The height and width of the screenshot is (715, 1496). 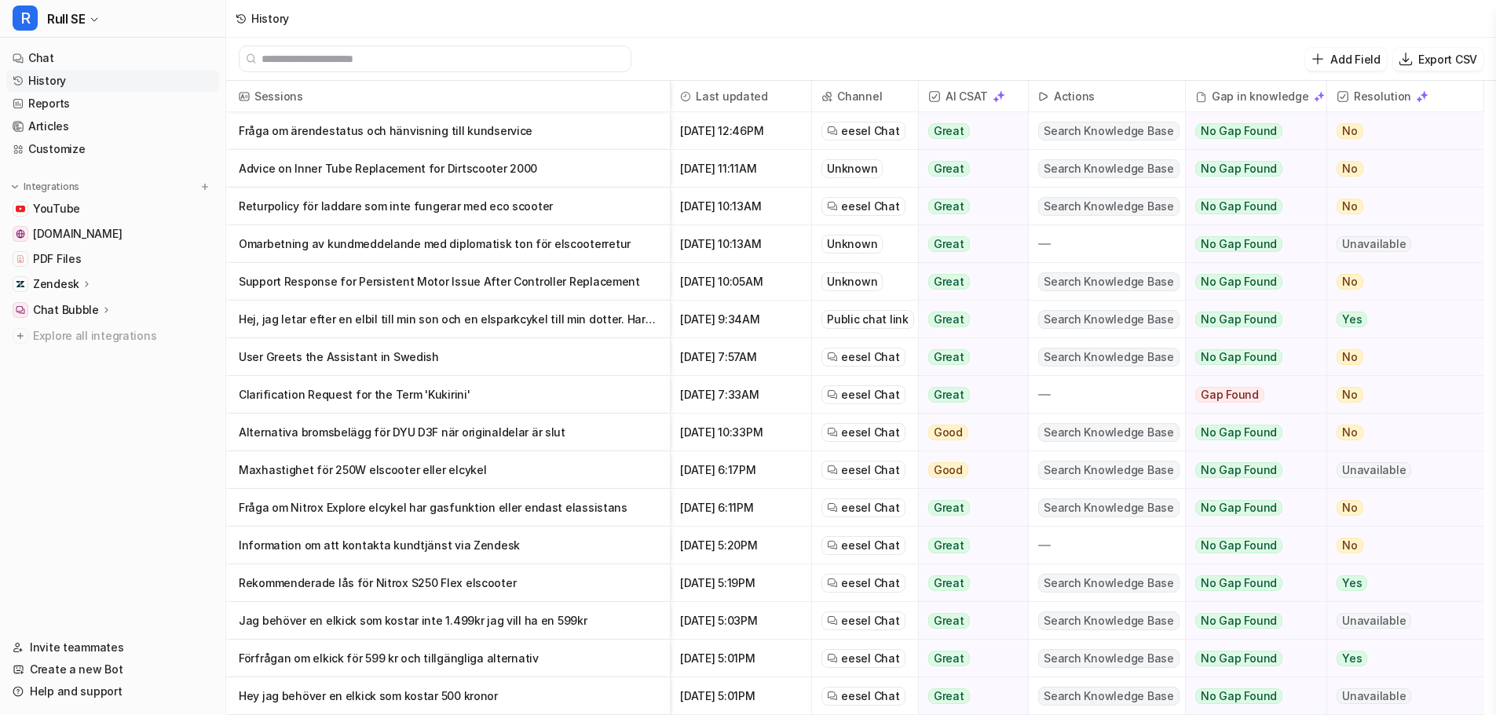 I want to click on span: Explore all integrations, so click(x=123, y=336).